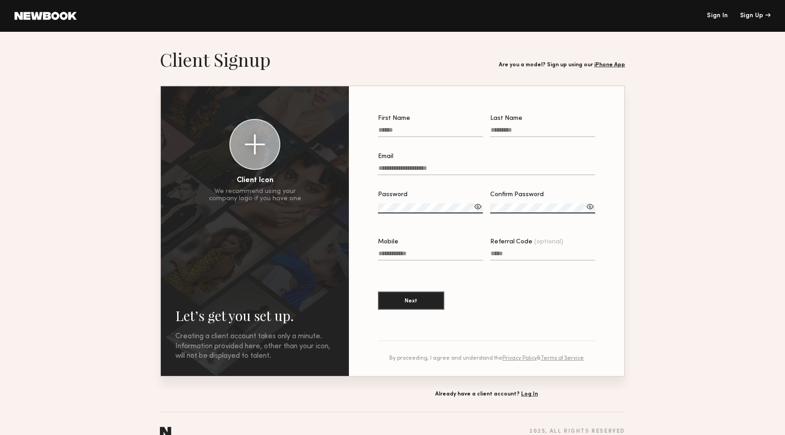 This screenshot has height=435, width=785. What do you see at coordinates (542, 195) in the screenshot?
I see `div: Confirm Password` at bounding box center [542, 195].